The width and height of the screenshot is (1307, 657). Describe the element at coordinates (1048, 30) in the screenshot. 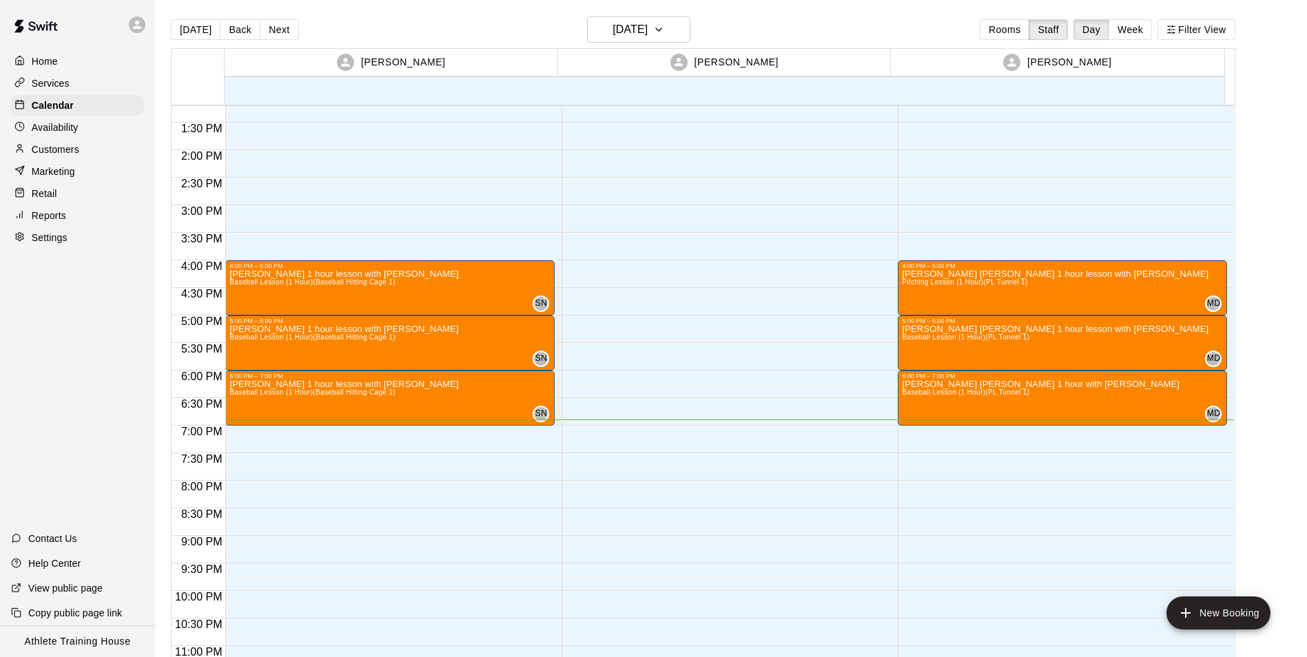

I see `button: Staff` at that location.